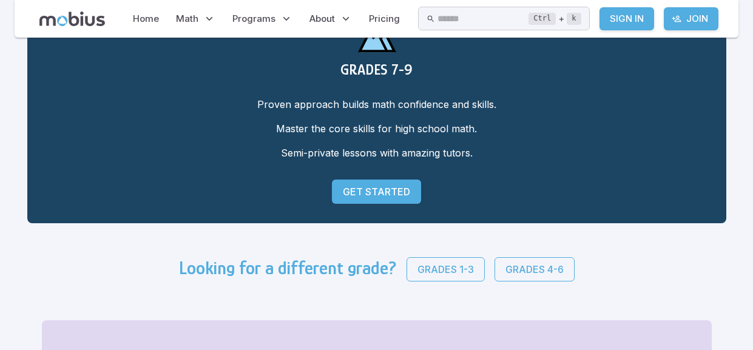 The image size is (753, 350). Describe the element at coordinates (377, 129) in the screenshot. I see `p: Master the core skills for high school math.` at that location.